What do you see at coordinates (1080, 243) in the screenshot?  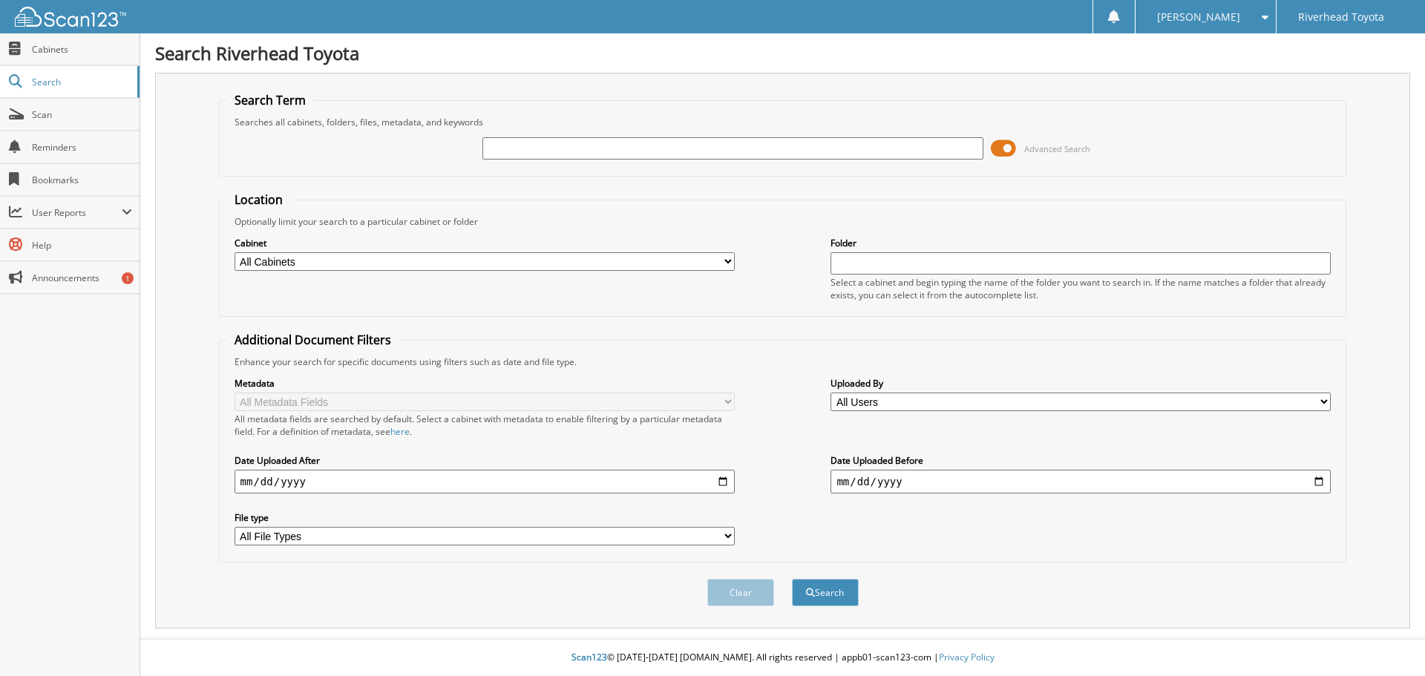 I see `label: Folder` at bounding box center [1080, 243].